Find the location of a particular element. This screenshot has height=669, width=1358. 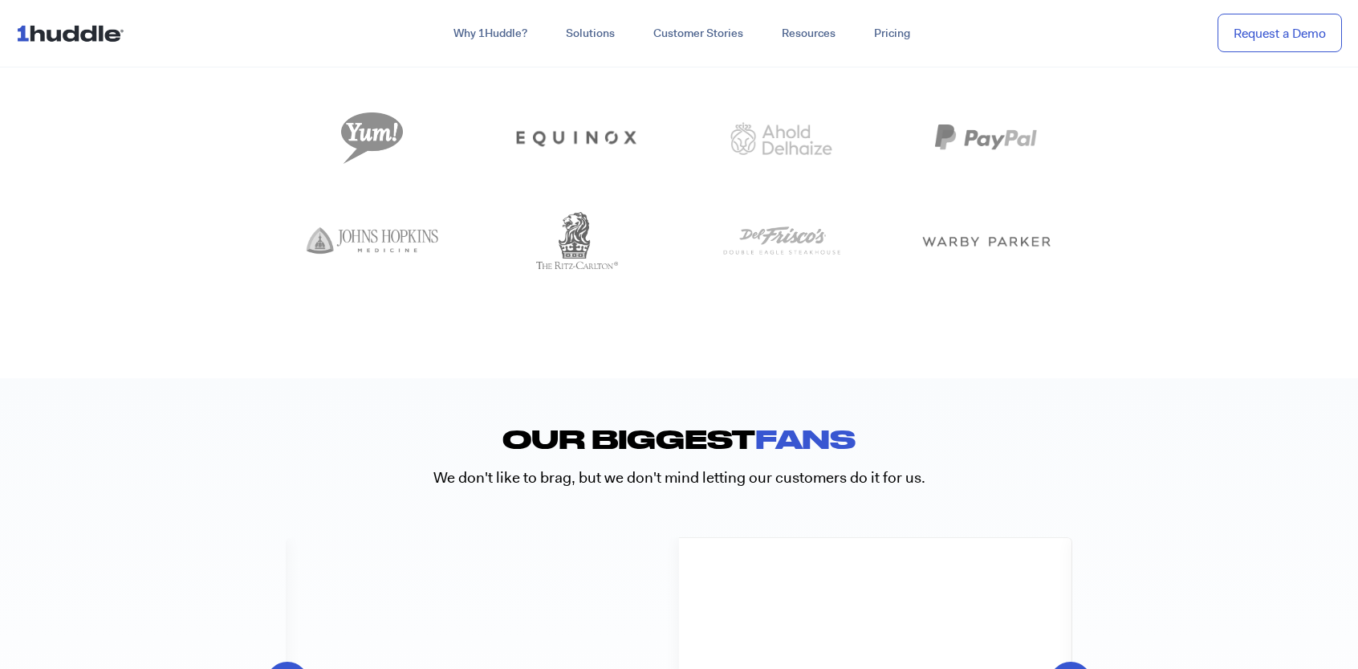

a: Resources is located at coordinates (808, 34).